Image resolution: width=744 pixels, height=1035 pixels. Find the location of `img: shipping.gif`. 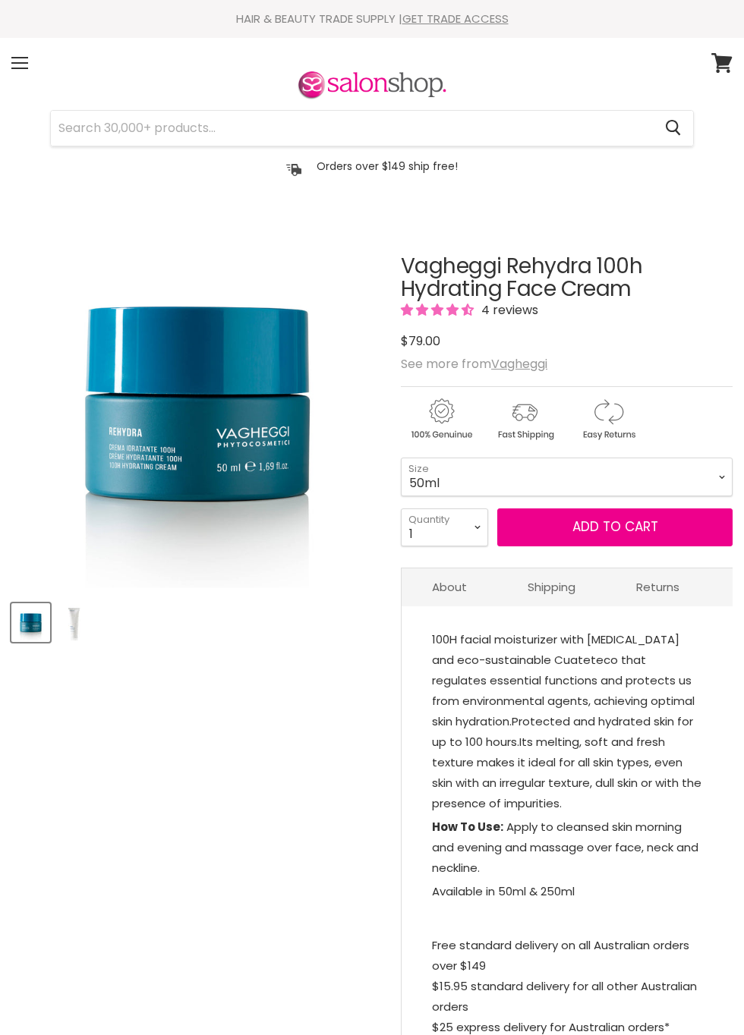

img: shipping.gif is located at coordinates (524, 419).